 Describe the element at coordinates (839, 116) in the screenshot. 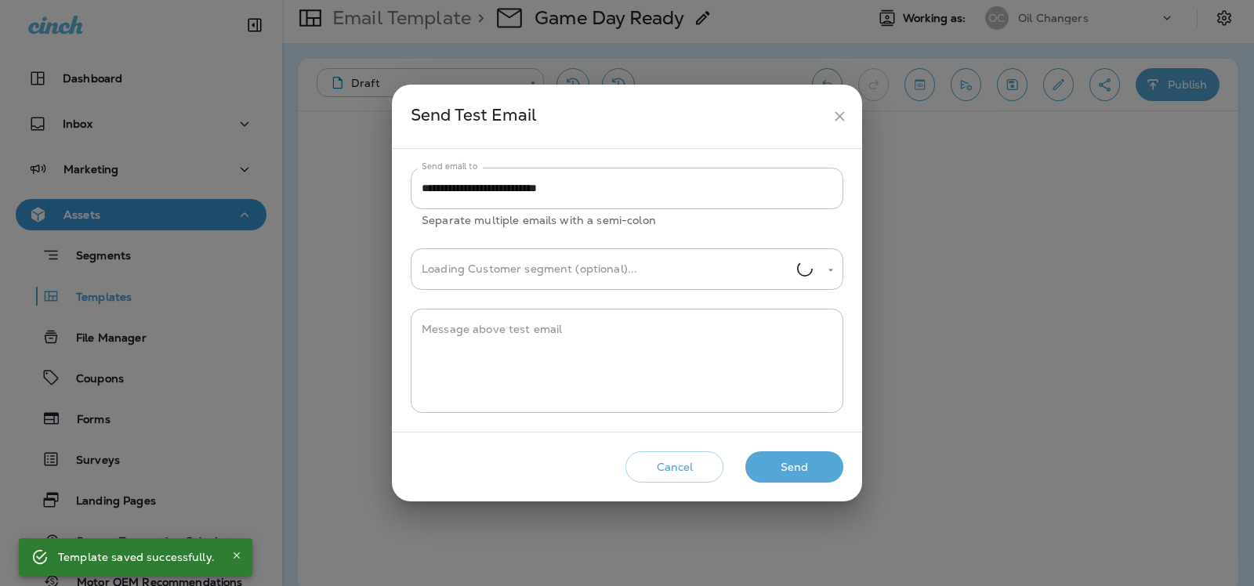

I see `button: close` at that location.